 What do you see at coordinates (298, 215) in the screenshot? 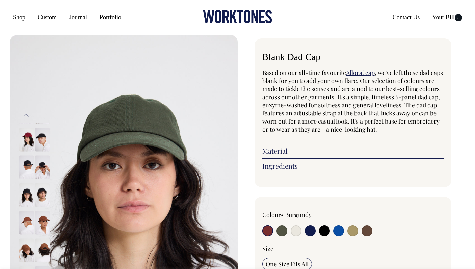
I see `div: Colour` at bounding box center [298, 215].